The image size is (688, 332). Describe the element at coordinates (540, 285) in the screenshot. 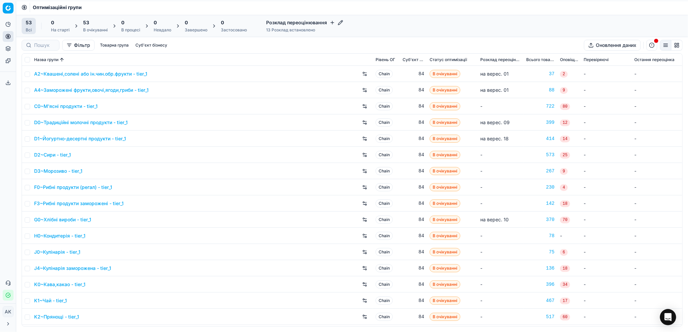

I see `div: 396` at that location.